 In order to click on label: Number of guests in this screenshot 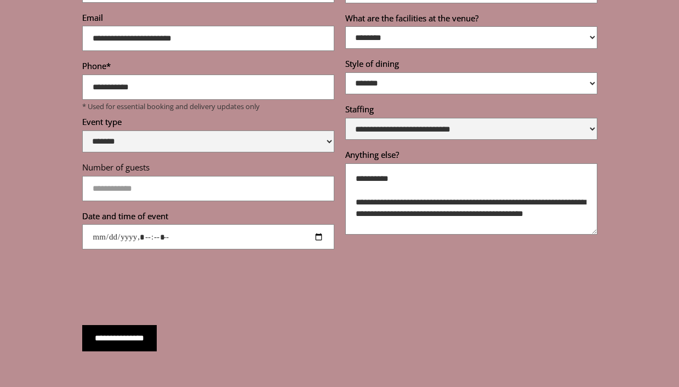, I will do `click(208, 169)`.